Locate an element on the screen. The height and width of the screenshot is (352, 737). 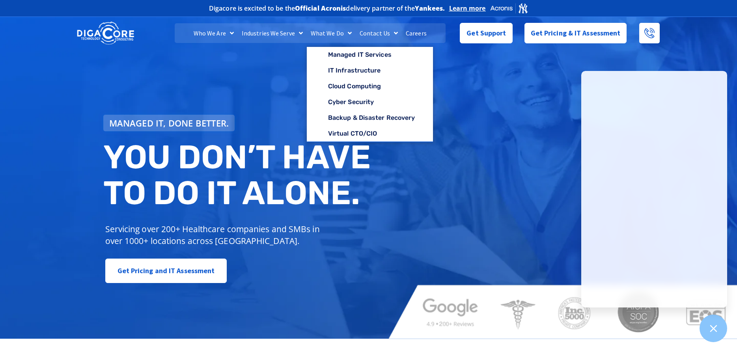
a: Cyber Security is located at coordinates (370, 102).